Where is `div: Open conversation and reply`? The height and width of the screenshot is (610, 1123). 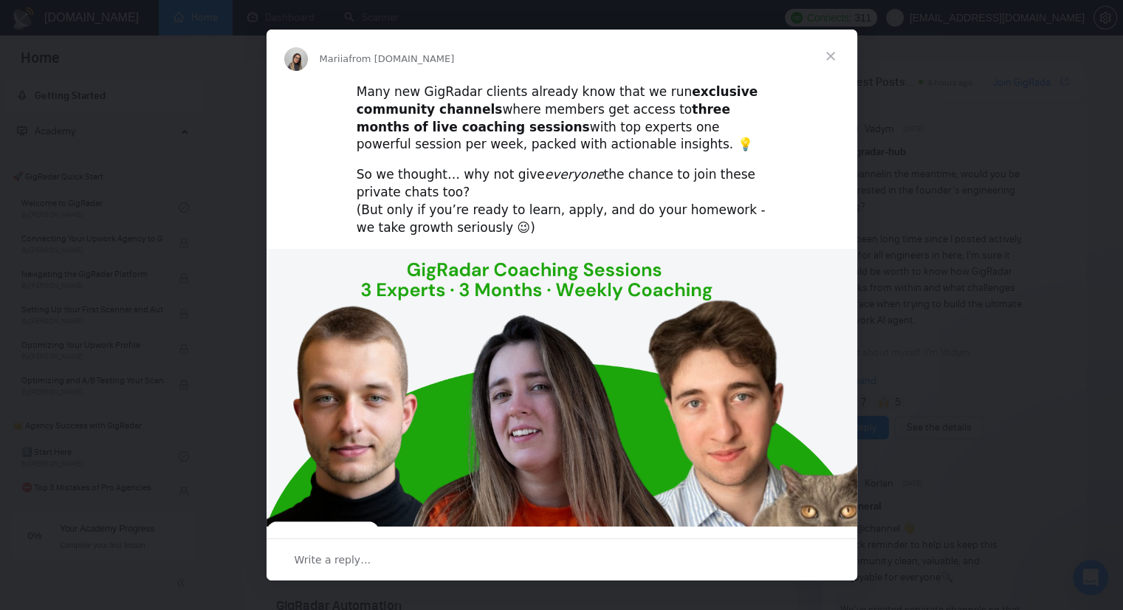 div: Open conversation and reply is located at coordinates (562, 559).